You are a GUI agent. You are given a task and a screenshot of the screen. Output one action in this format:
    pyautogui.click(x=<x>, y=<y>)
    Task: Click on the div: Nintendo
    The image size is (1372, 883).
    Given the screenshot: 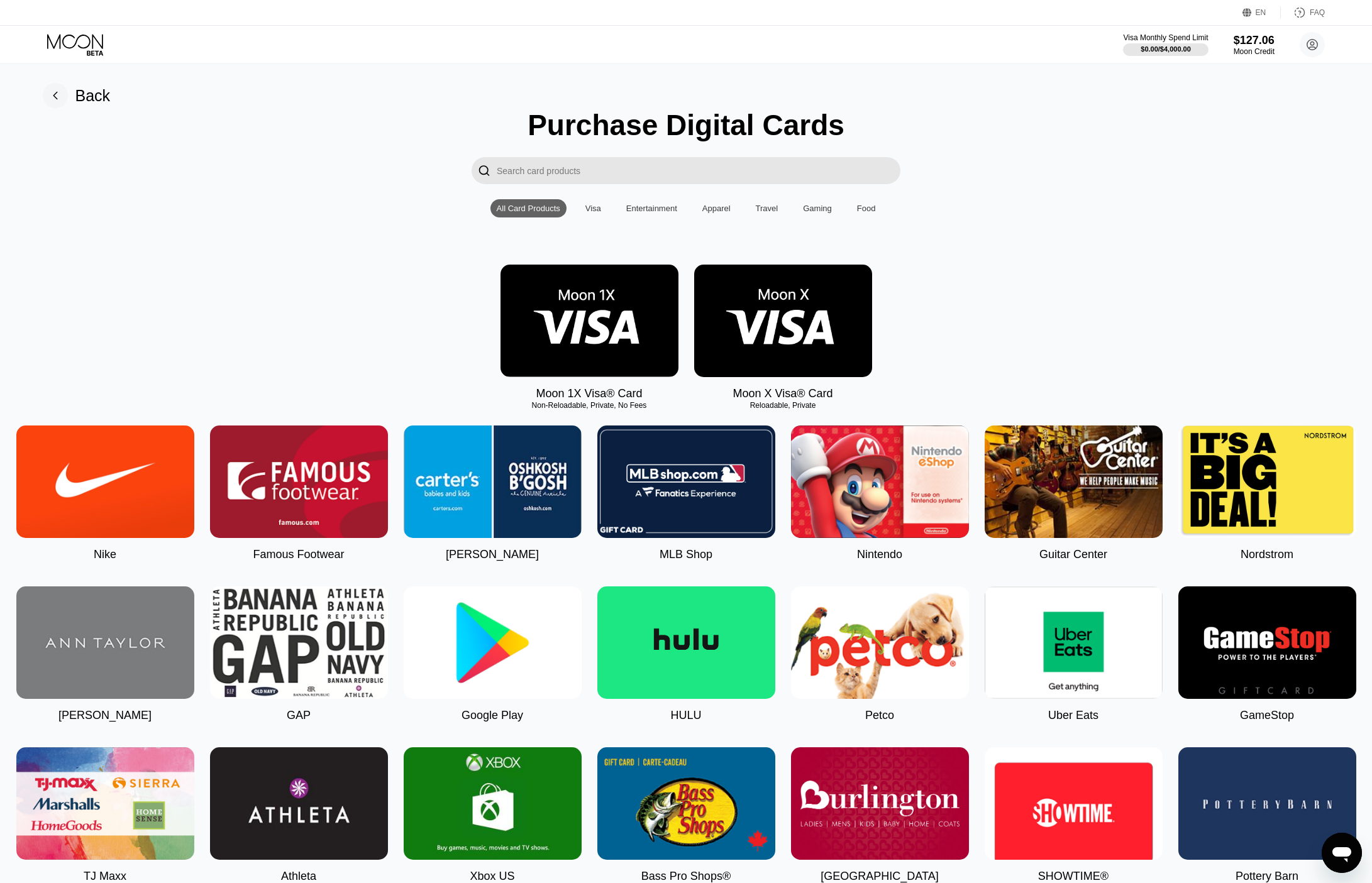 What is the action you would take?
    pyautogui.click(x=880, y=555)
    